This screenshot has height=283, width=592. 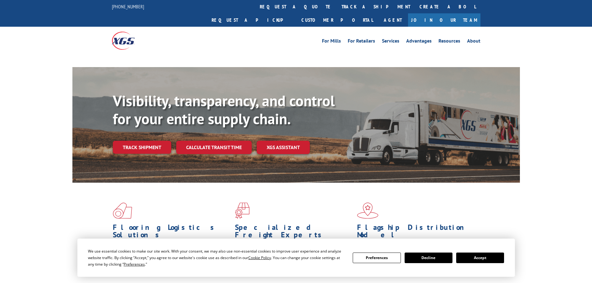 What do you see at coordinates (368, 211) in the screenshot?
I see `img: xgs-icon-flagship-distribution-model-red` at bounding box center [368, 211].